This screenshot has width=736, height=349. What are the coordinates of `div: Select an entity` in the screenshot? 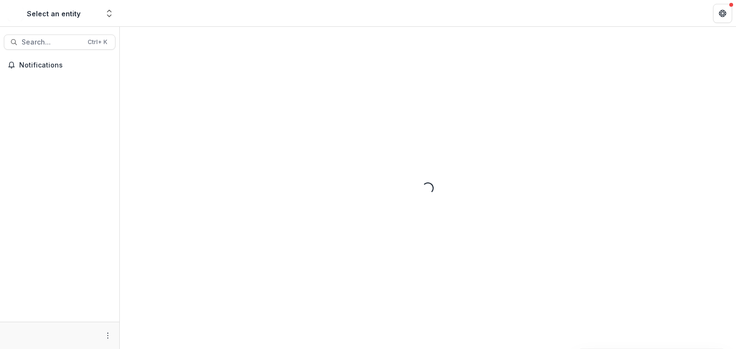 It's located at (54, 13).